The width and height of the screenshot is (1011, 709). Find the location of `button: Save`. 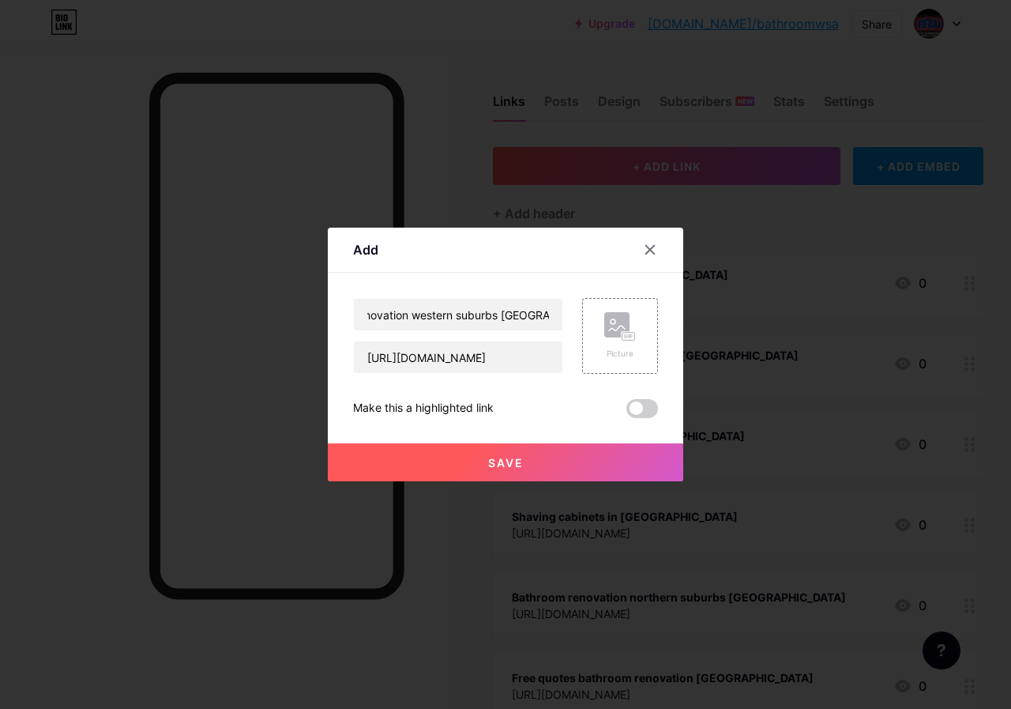

button: Save is located at coordinates (506, 462).